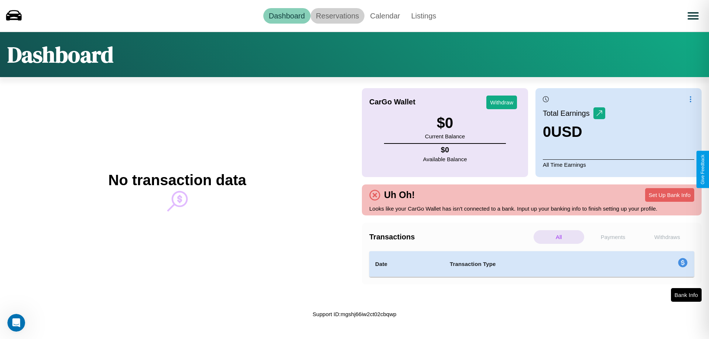  I want to click on p: All, so click(558, 237).